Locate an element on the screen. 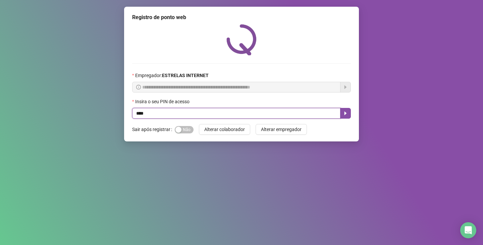  span: Empregador : is located at coordinates (172, 75).